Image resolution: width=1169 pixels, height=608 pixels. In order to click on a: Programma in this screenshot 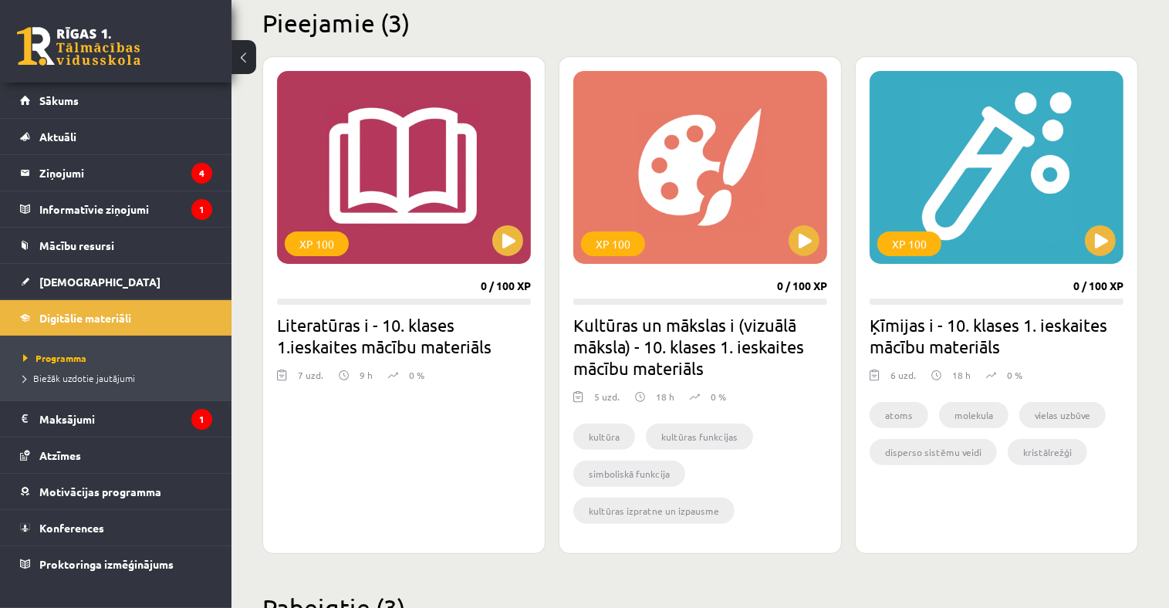, I will do `click(120, 358)`.